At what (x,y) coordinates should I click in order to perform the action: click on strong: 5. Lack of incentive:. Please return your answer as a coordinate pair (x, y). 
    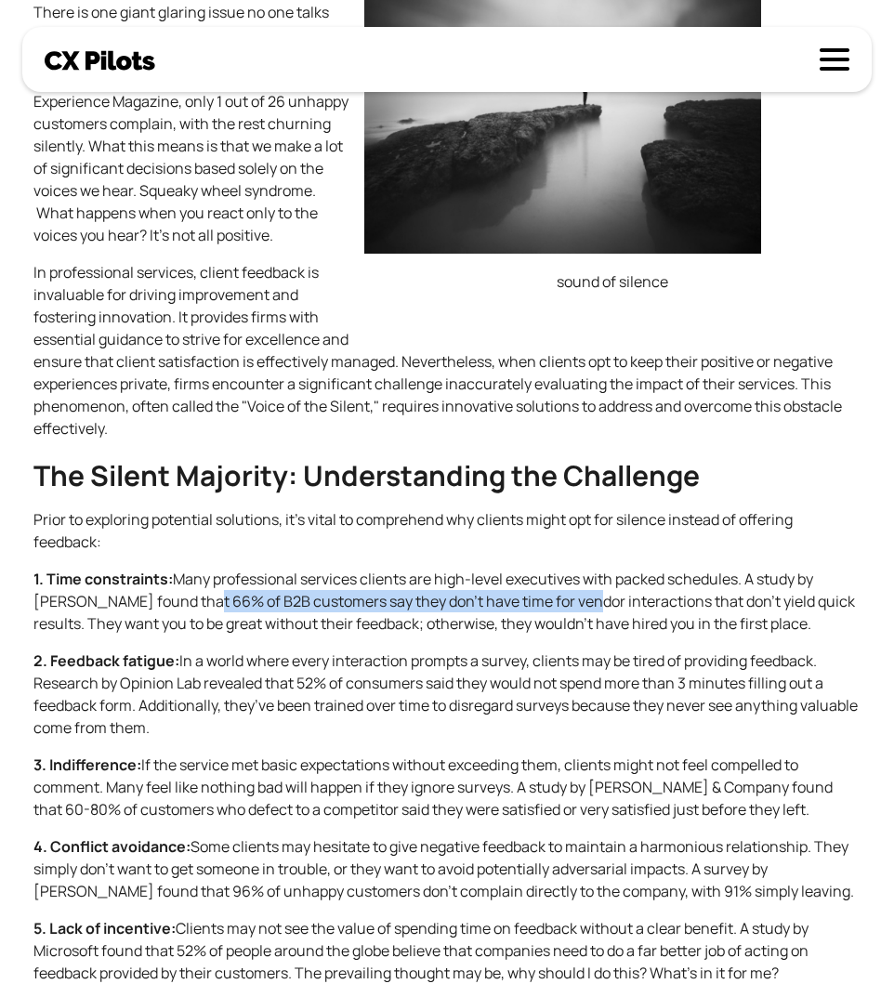
    Looking at the image, I should click on (104, 928).